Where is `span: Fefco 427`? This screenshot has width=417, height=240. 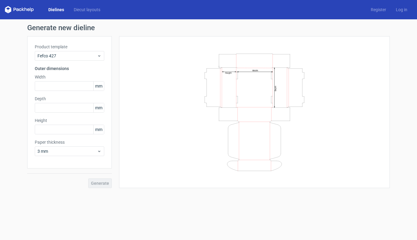 span: Fefco 427 is located at coordinates (67, 56).